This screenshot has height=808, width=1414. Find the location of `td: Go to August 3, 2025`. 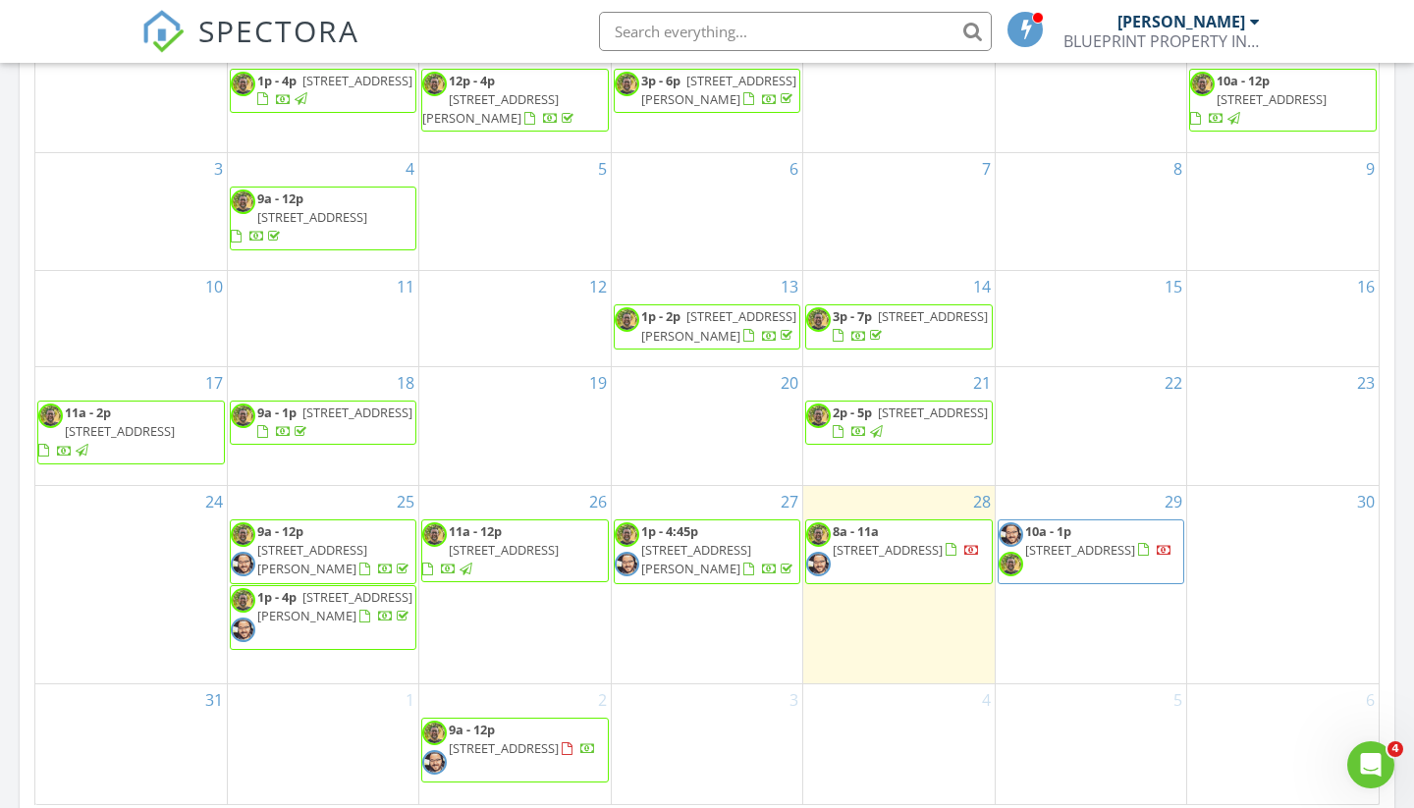

td: Go to August 3, 2025 is located at coordinates (131, 212).